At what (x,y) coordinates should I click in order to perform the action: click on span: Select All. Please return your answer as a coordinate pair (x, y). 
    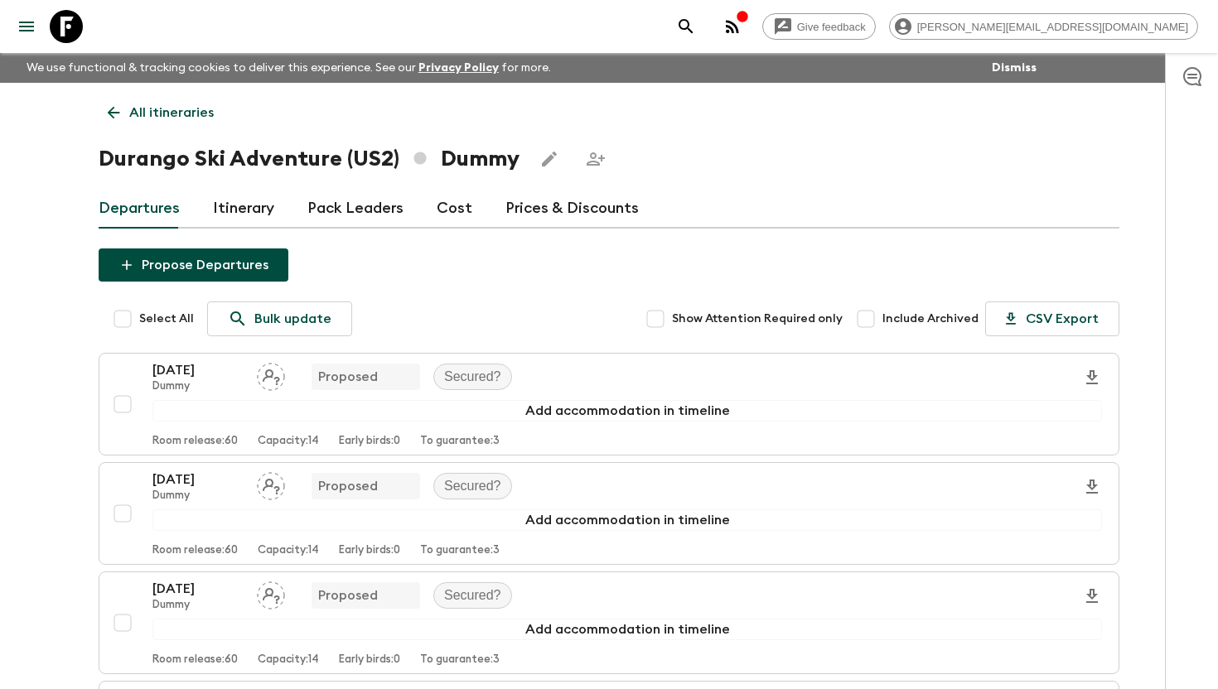
    Looking at the image, I should click on (167, 319).